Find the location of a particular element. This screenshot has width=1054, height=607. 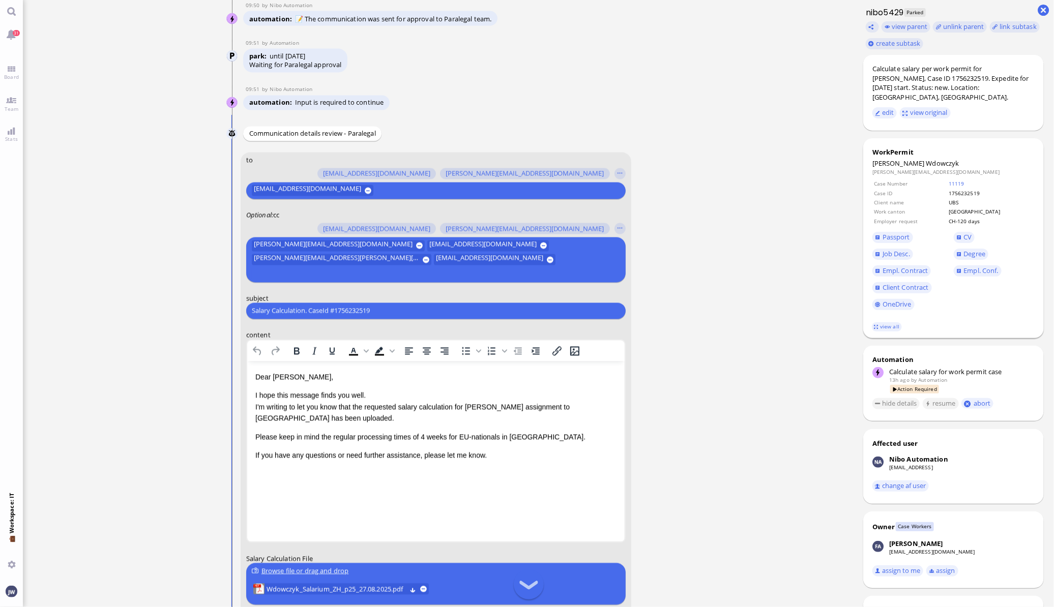

span: to is located at coordinates (249, 160).